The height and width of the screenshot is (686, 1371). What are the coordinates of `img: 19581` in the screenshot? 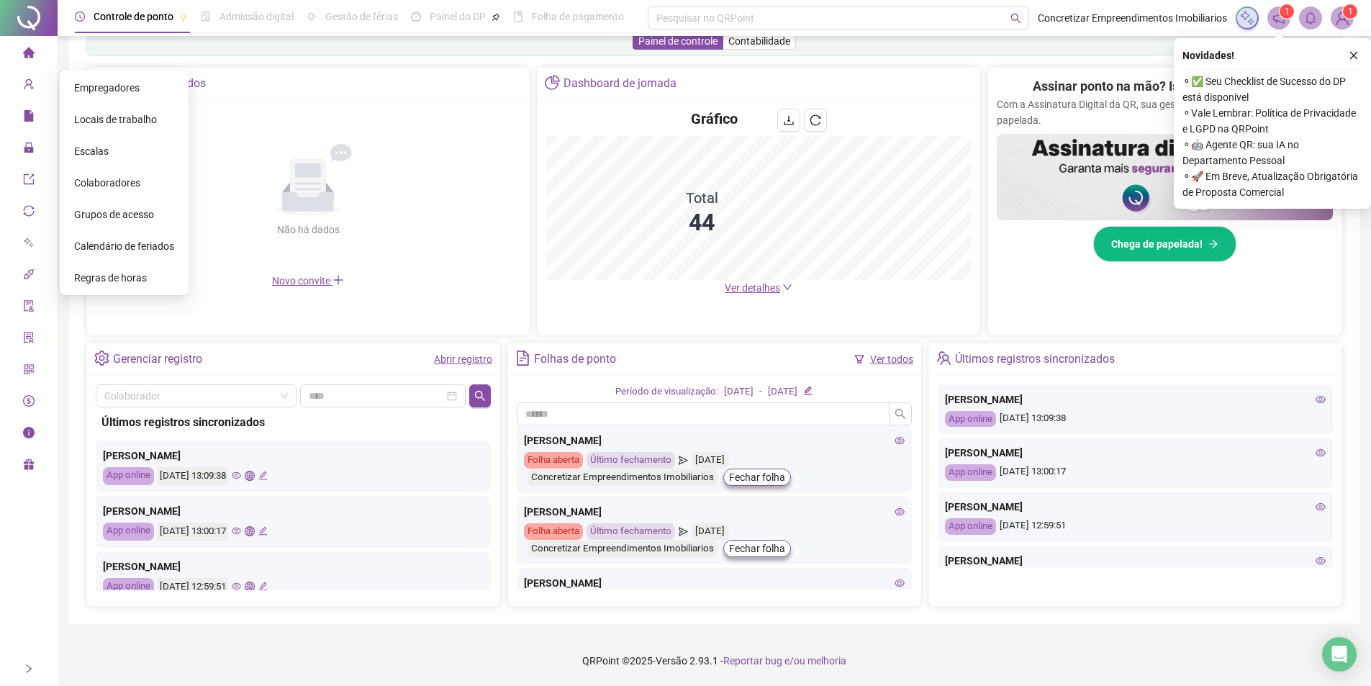 It's located at (1343, 18).